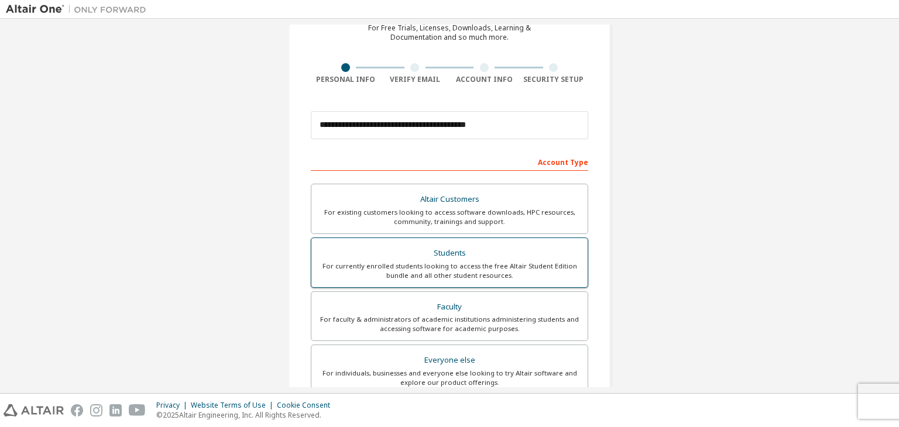 The image size is (899, 427). I want to click on img: instagram.svg, so click(96, 410).